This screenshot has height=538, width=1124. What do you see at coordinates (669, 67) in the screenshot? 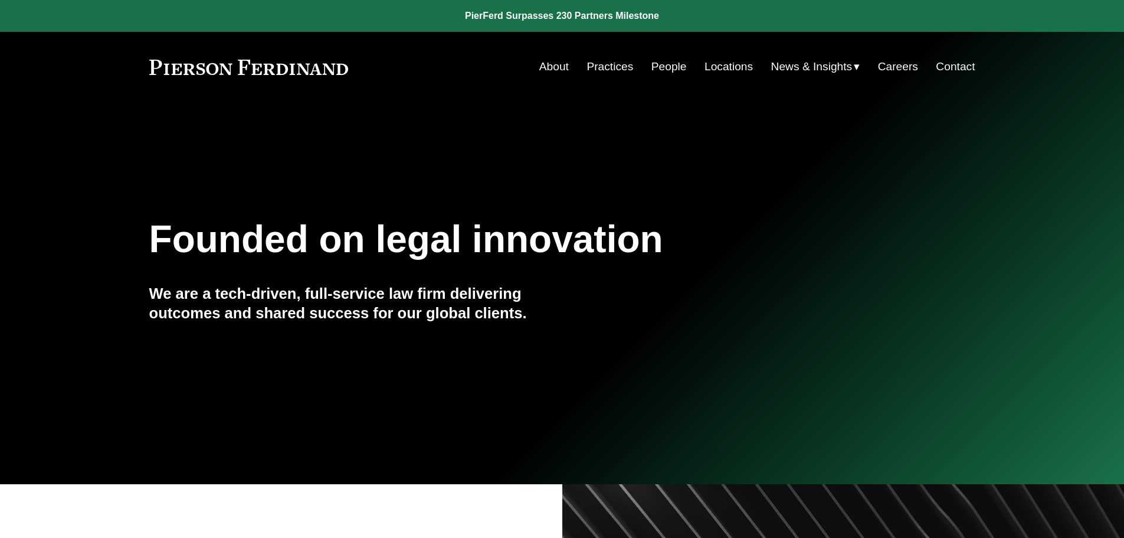
I see `a: People` at bounding box center [669, 67].